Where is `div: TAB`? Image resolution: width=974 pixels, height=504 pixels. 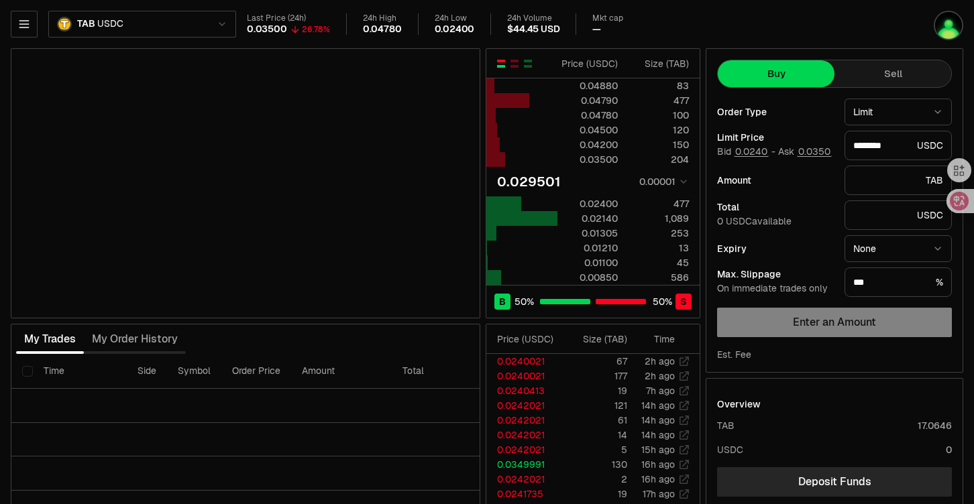
div: TAB is located at coordinates (898, 180).